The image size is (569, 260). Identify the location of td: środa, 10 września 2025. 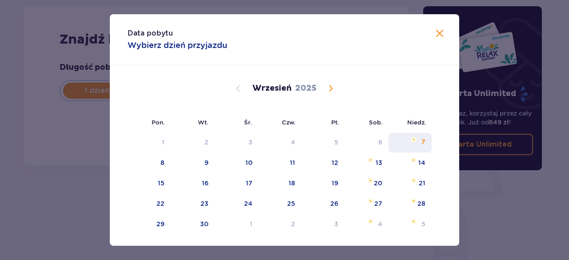
(236, 163).